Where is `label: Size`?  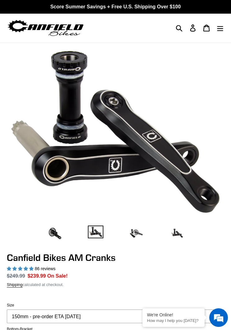 label: Size is located at coordinates (115, 306).